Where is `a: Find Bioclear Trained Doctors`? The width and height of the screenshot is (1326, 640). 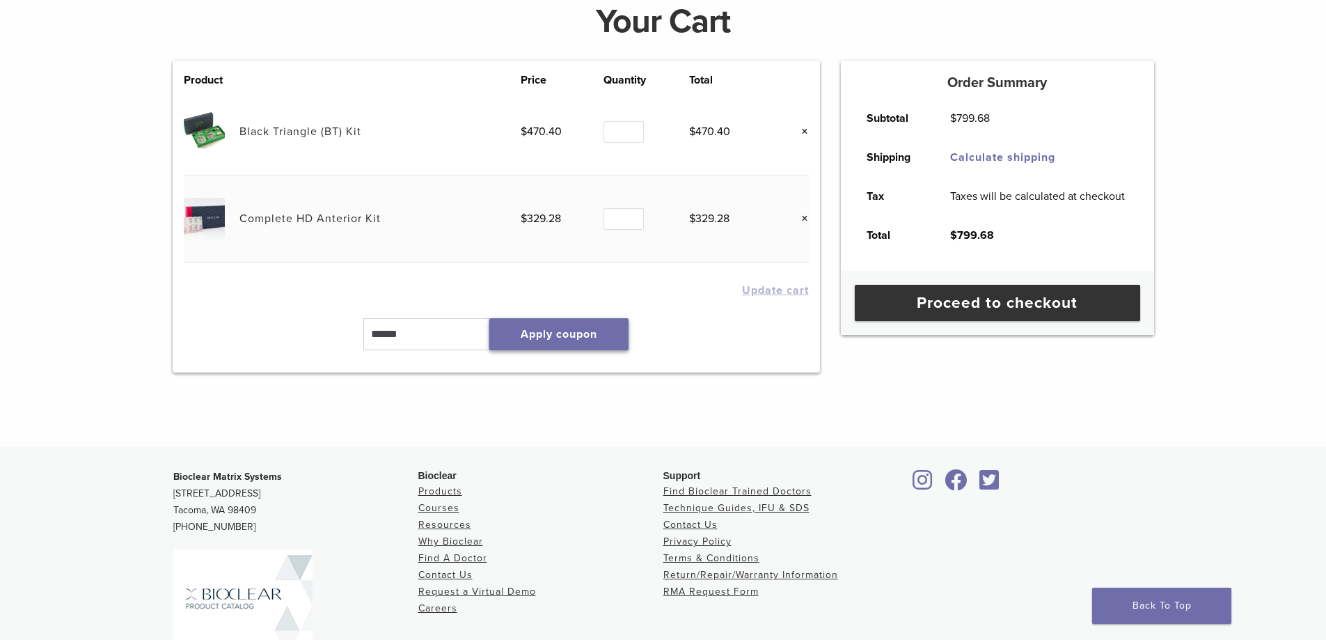
a: Find Bioclear Trained Doctors is located at coordinates (737, 491).